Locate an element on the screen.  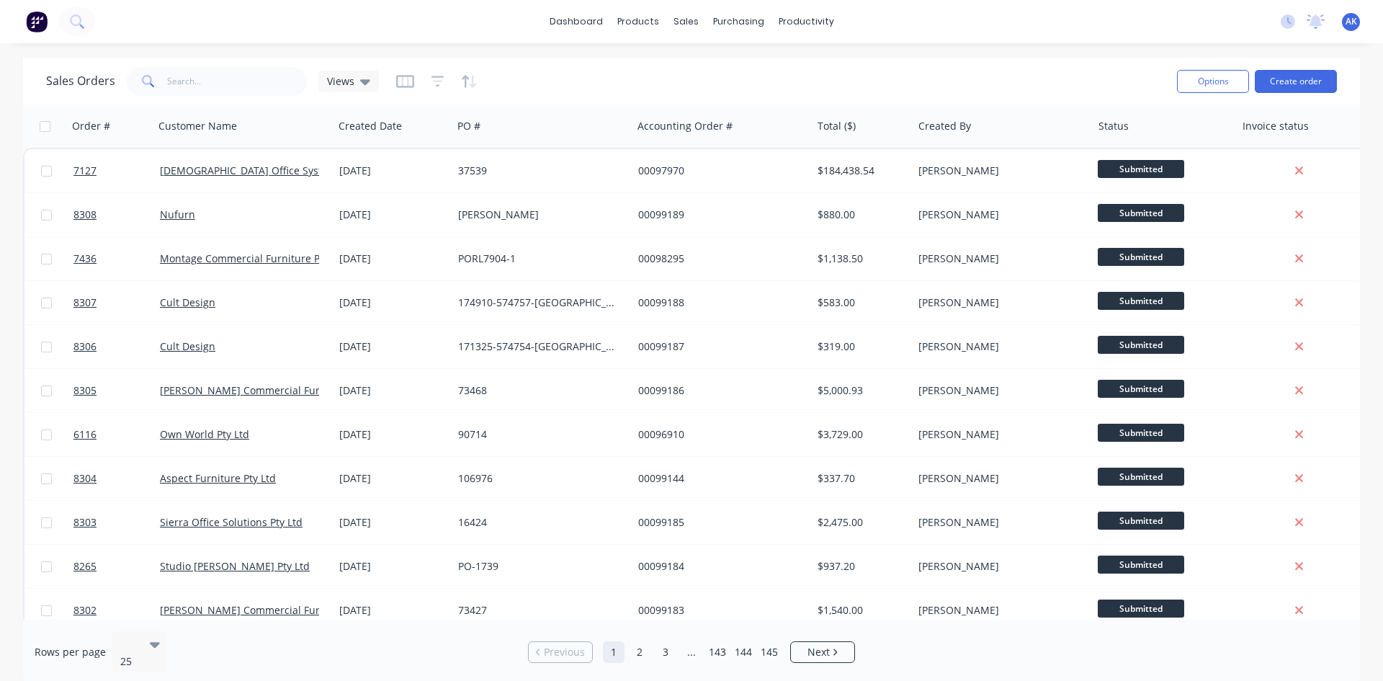
input: Search... is located at coordinates (237, 81).